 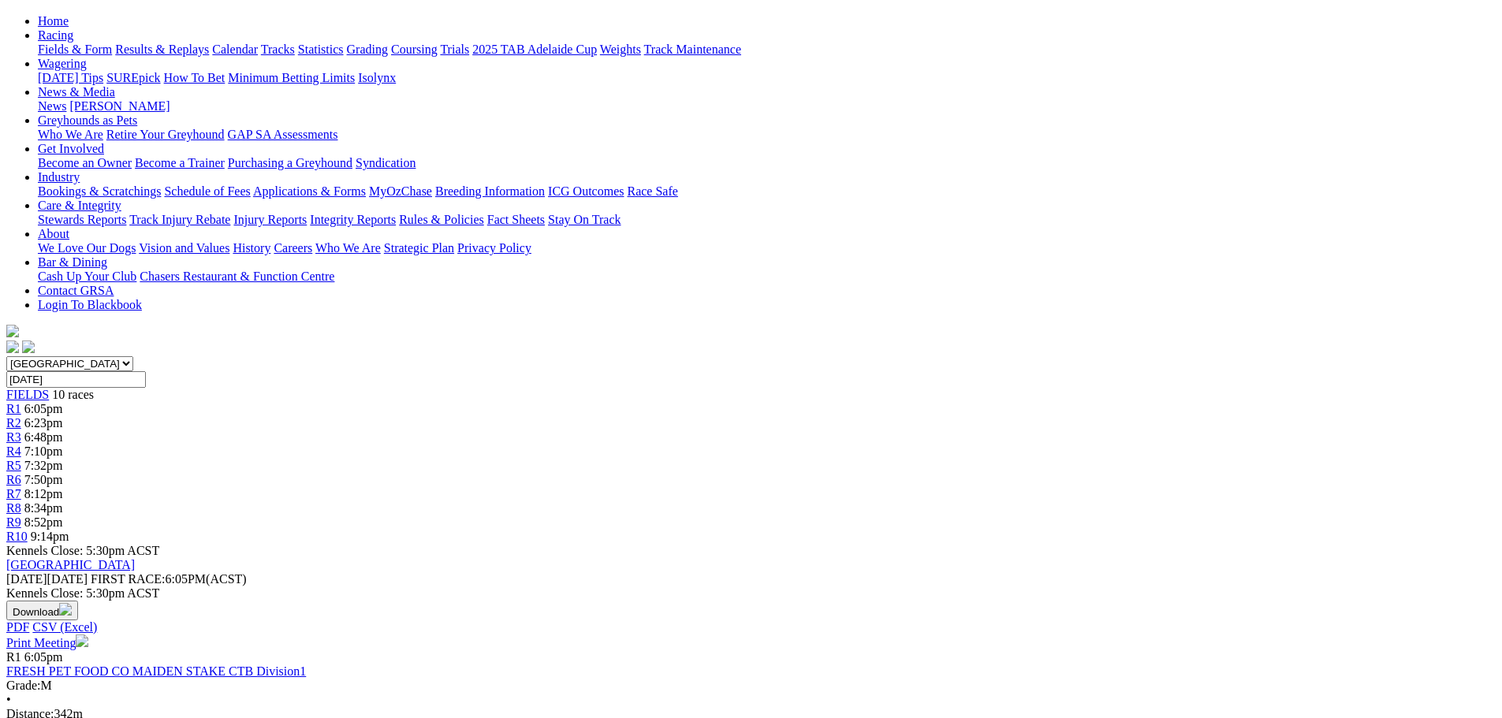 What do you see at coordinates (73, 394) in the screenshot?
I see `span: 10 races` at bounding box center [73, 394].